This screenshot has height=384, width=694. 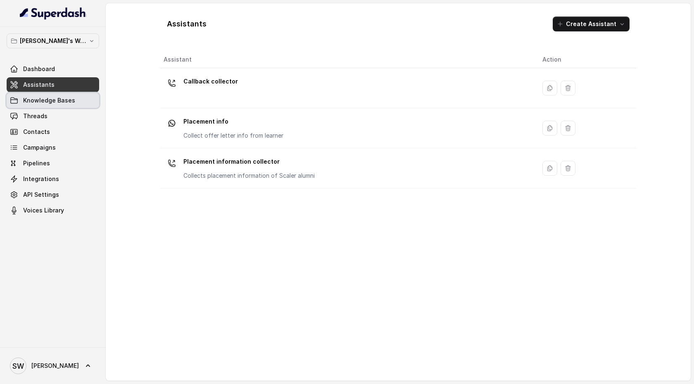 What do you see at coordinates (348, 59) in the screenshot?
I see `th: Assistant` at bounding box center [348, 59].